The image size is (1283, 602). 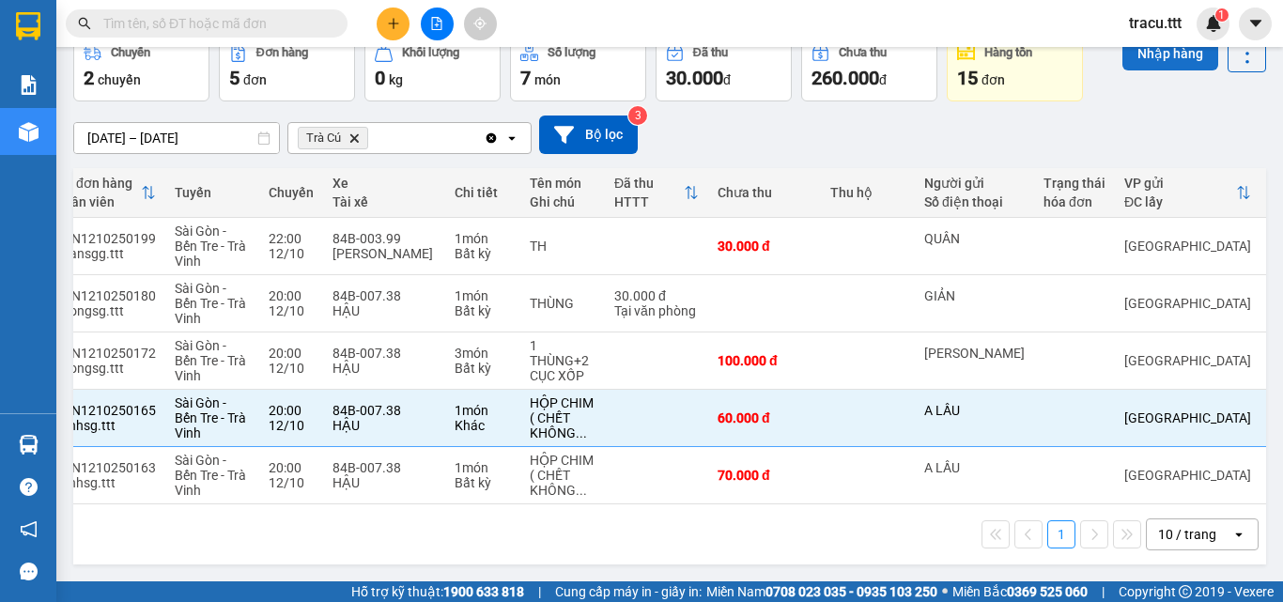 What do you see at coordinates (105, 239) in the screenshot?
I see `div: SGN1210250199` at bounding box center [105, 239].